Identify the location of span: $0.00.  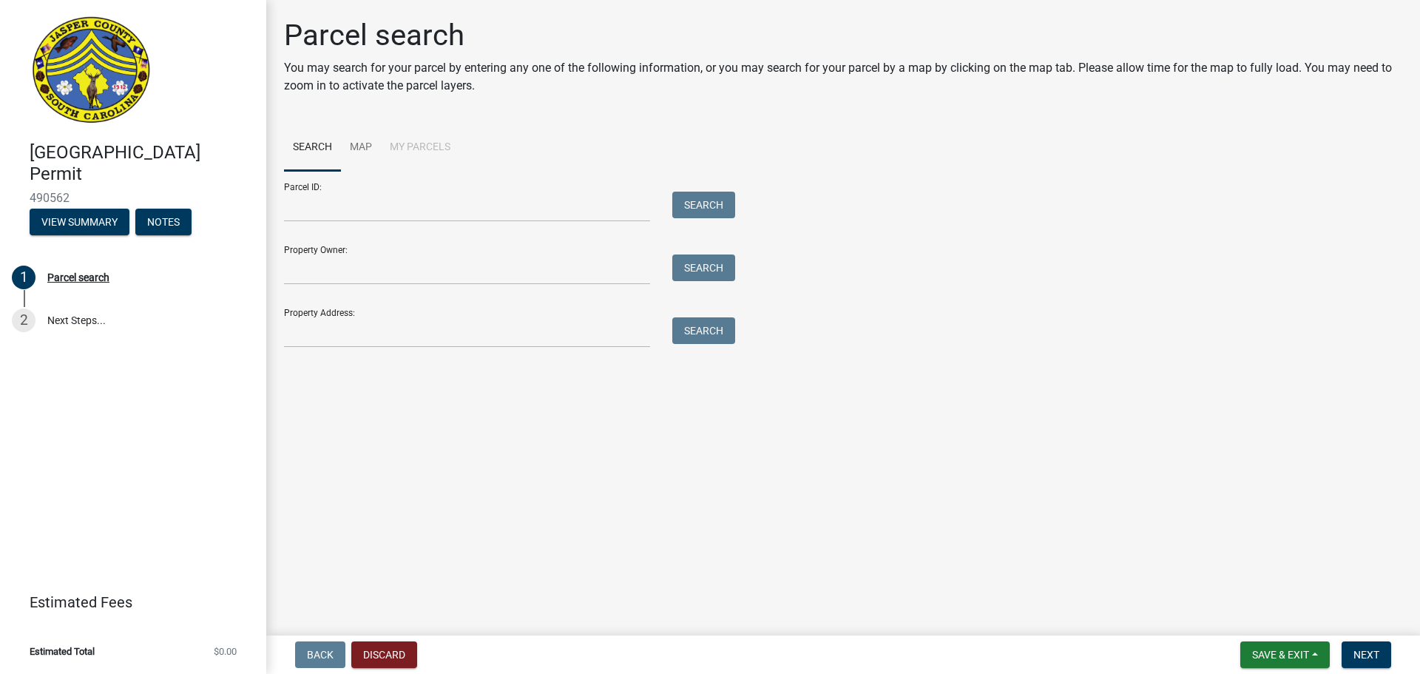
(225, 651).